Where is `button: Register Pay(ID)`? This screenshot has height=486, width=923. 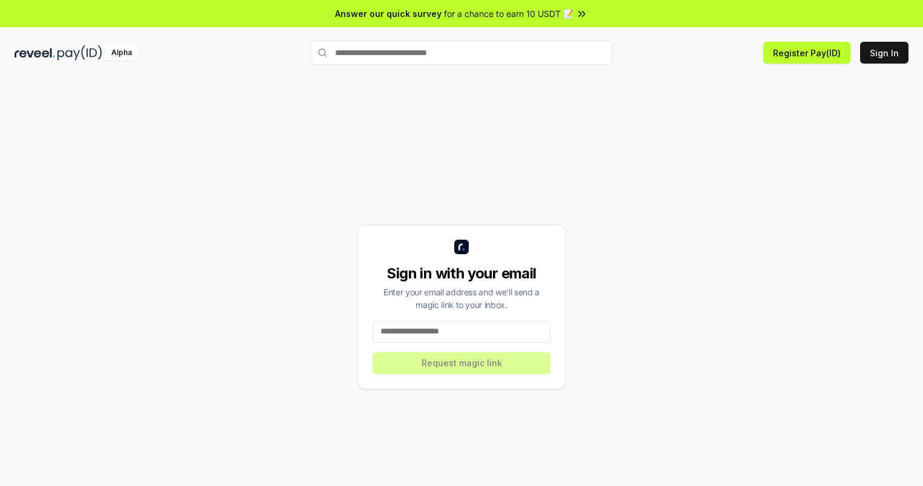 button: Register Pay(ID) is located at coordinates (807, 53).